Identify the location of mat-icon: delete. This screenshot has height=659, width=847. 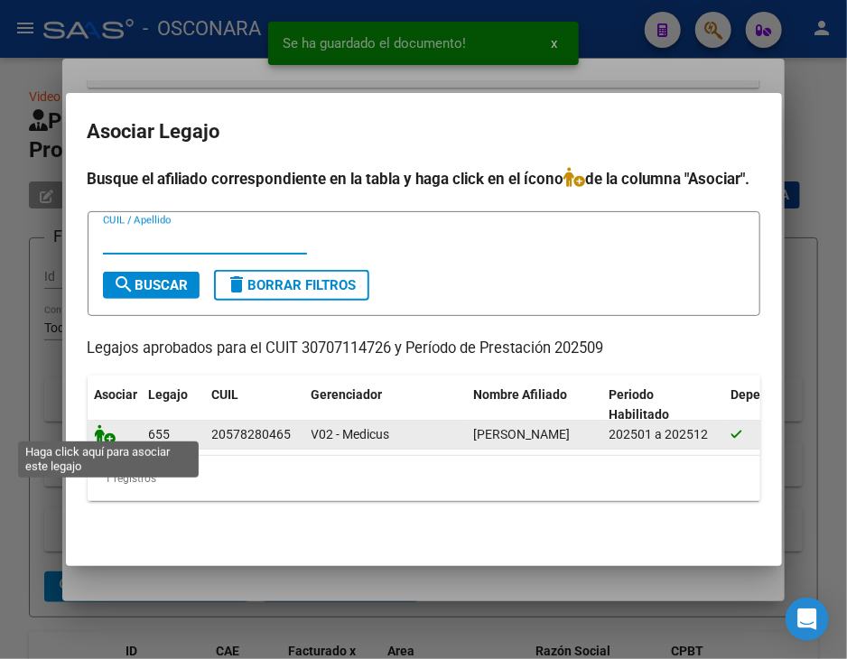
(238, 285).